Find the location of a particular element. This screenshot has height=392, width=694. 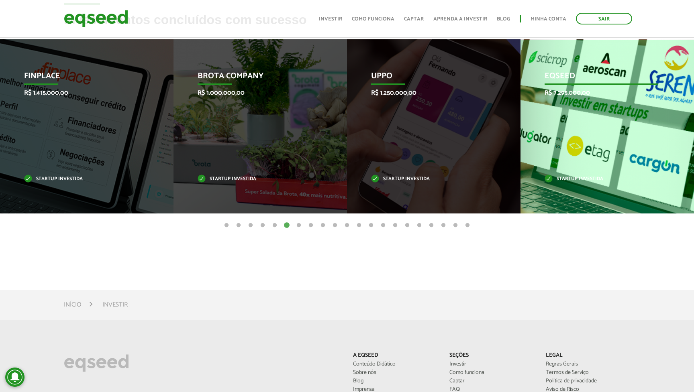

p: Seções is located at coordinates (491, 356).